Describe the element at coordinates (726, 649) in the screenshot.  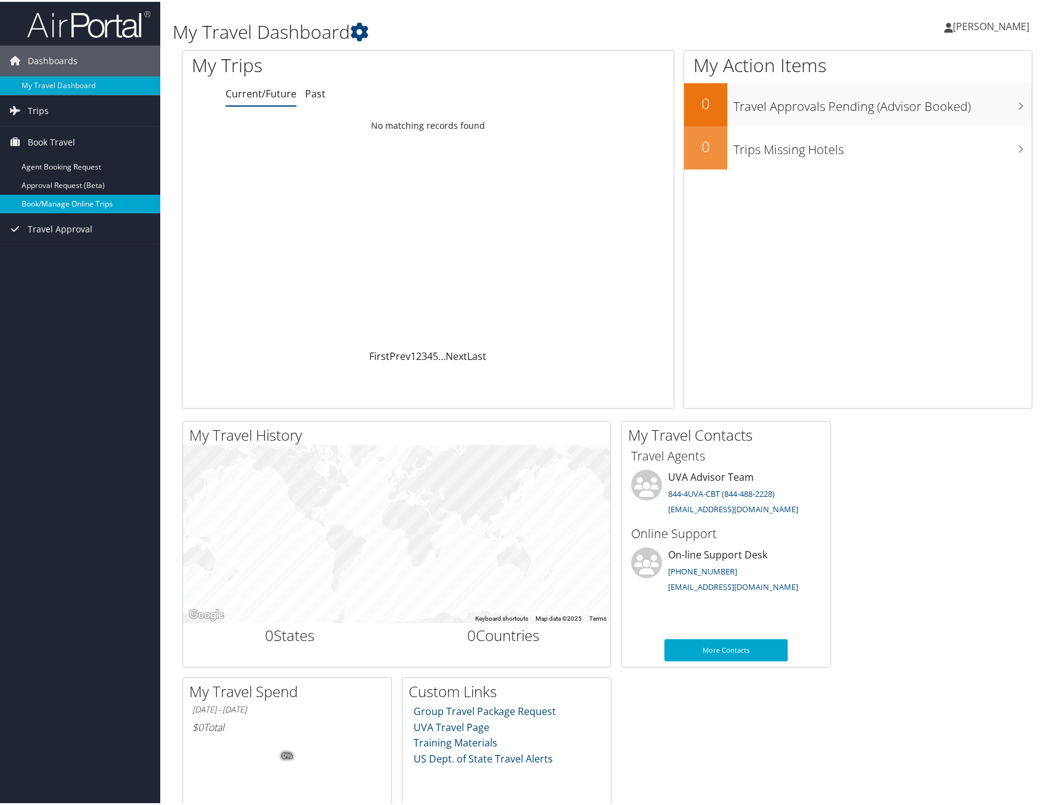
I see `a: More Contacts` at that location.